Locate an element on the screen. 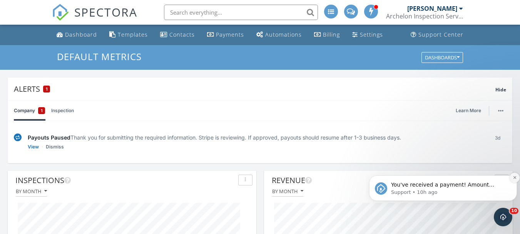 The image size is (520, 234). button: Dashboards is located at coordinates (442, 57).